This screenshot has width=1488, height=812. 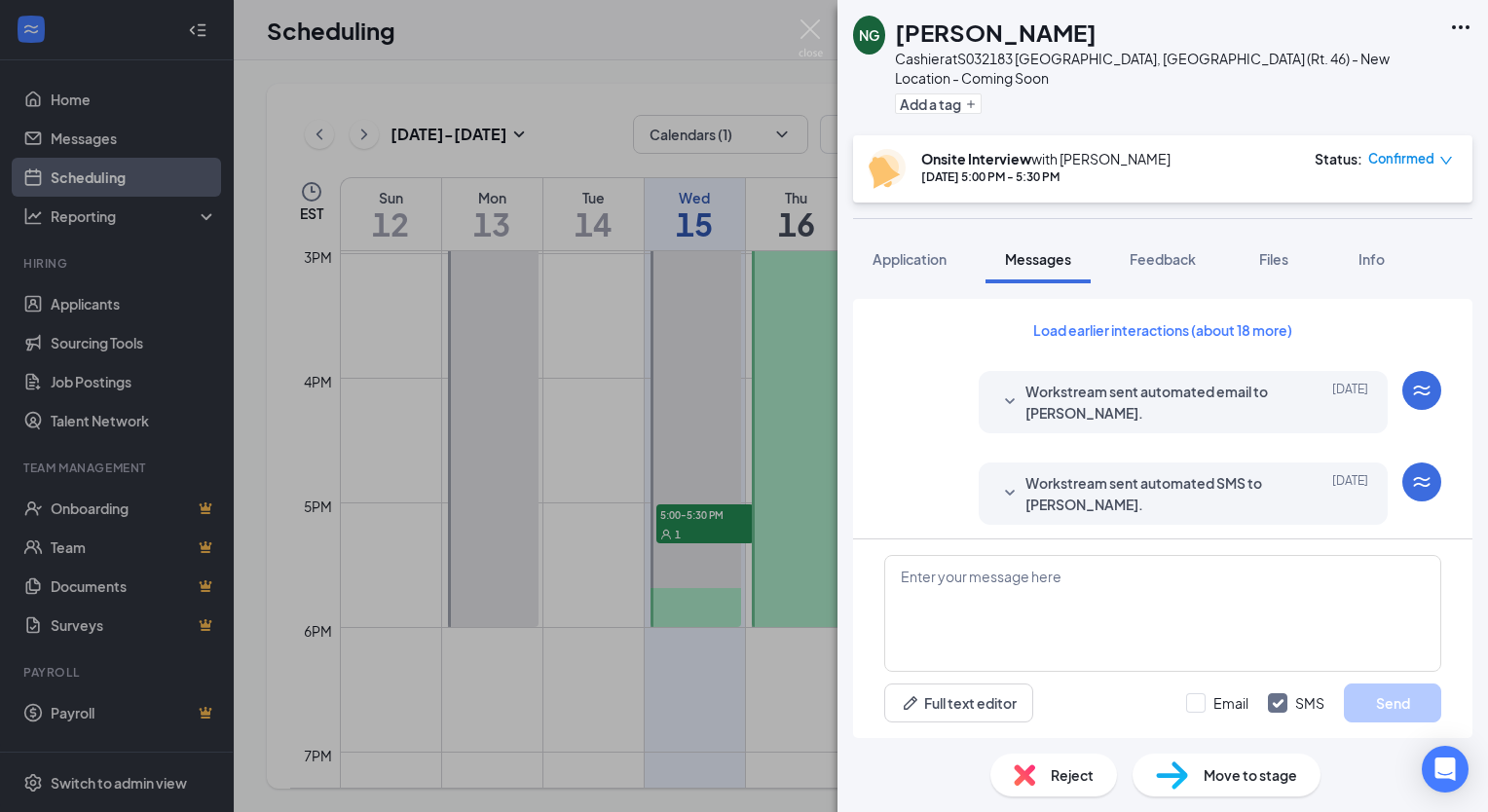 I want to click on button: Send, so click(x=1393, y=703).